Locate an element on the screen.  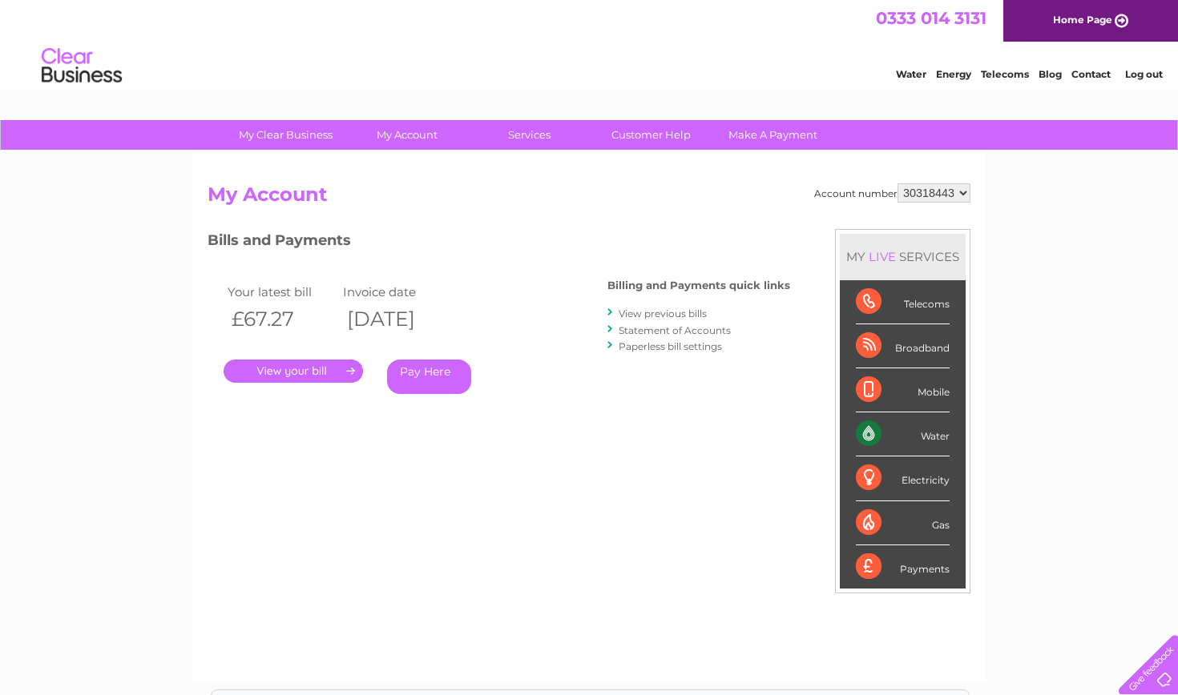
a: Paperless bill settings is located at coordinates (670, 346).